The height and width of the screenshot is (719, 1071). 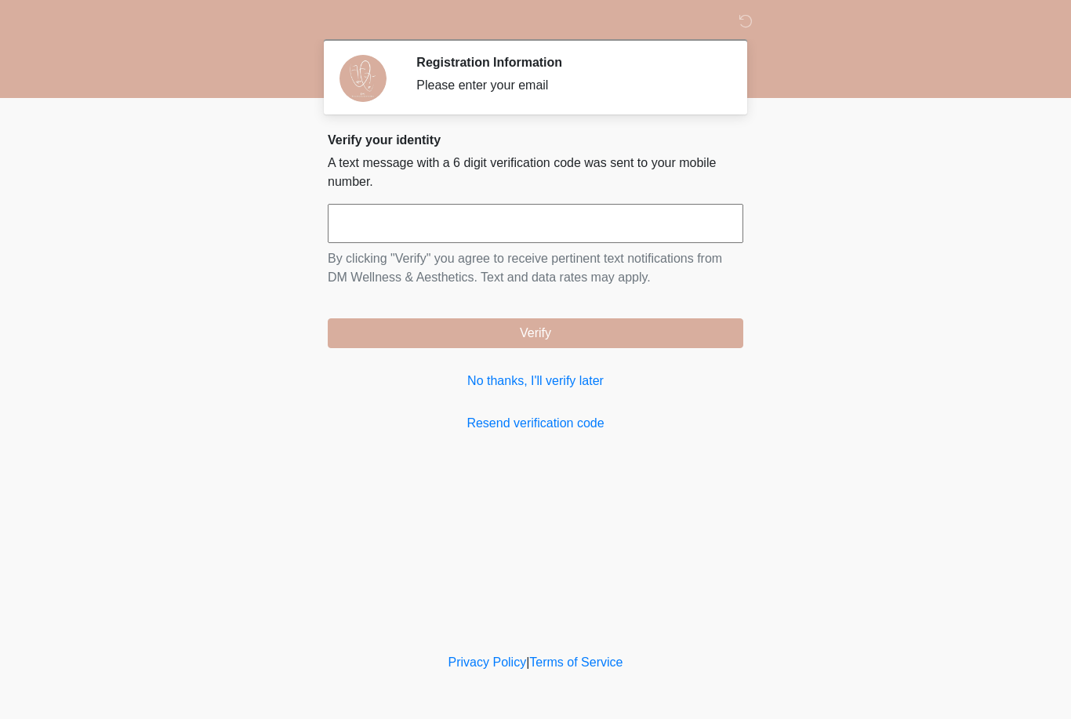 I want to click on button: Verify, so click(x=535, y=333).